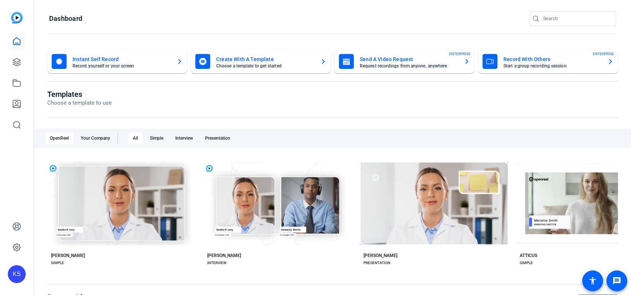  What do you see at coordinates (377, 263) in the screenshot?
I see `div: PRESENTATION` at bounding box center [377, 263].